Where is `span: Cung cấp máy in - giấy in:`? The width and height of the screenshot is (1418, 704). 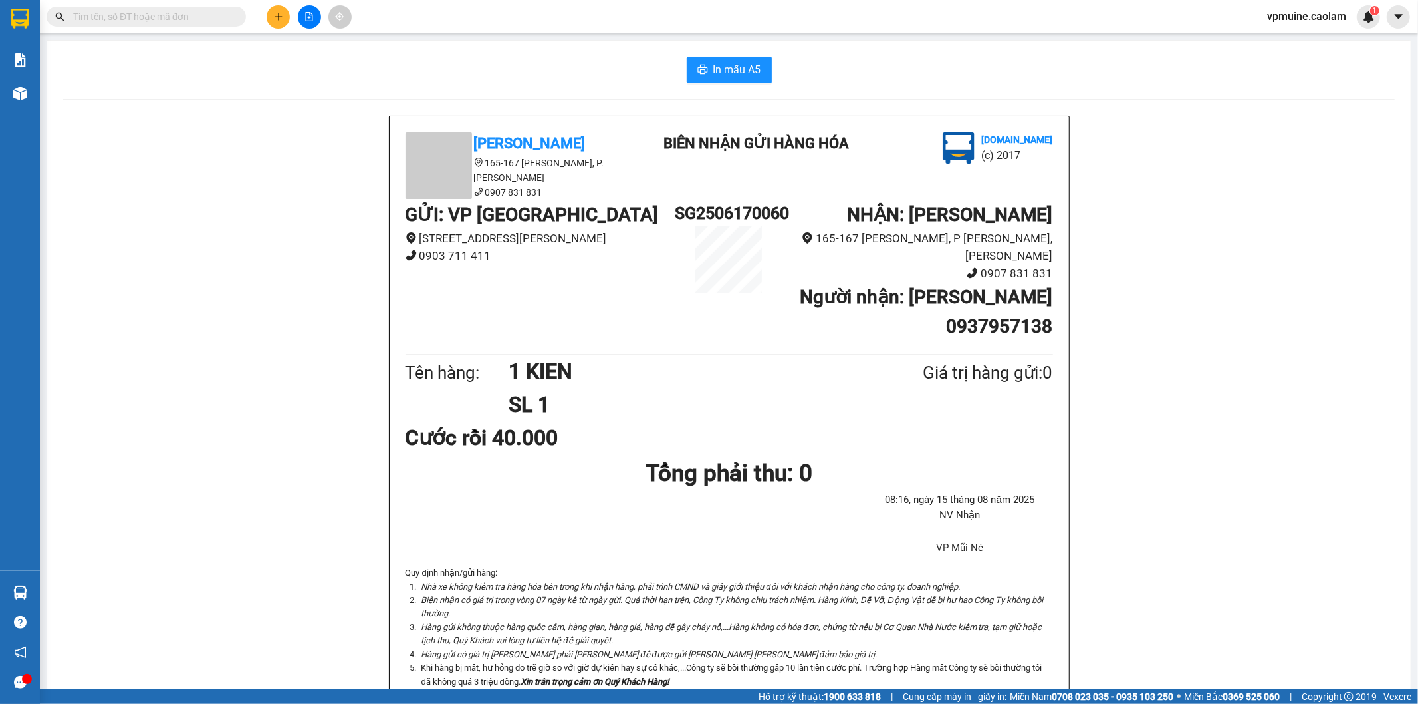 span: Cung cấp máy in - giấy in: is located at coordinates (955, 696).